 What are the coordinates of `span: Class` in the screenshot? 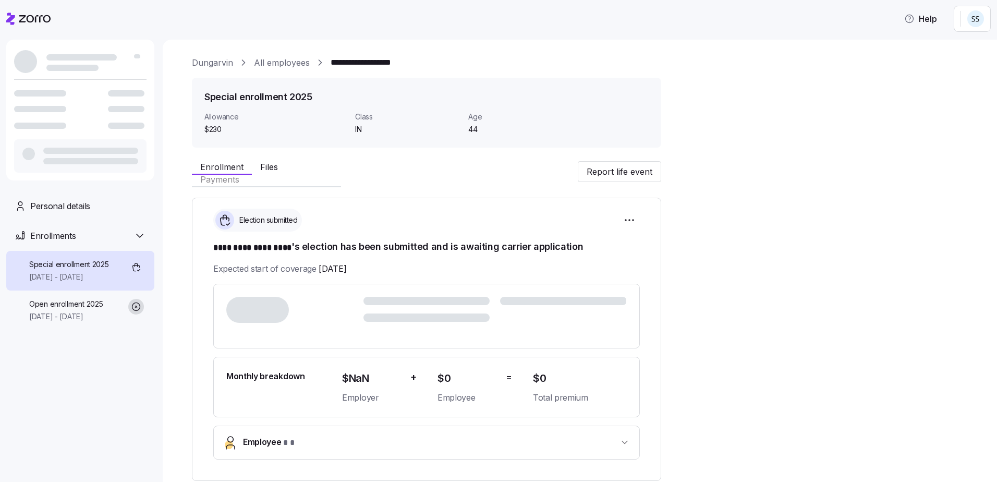 It's located at (407, 117).